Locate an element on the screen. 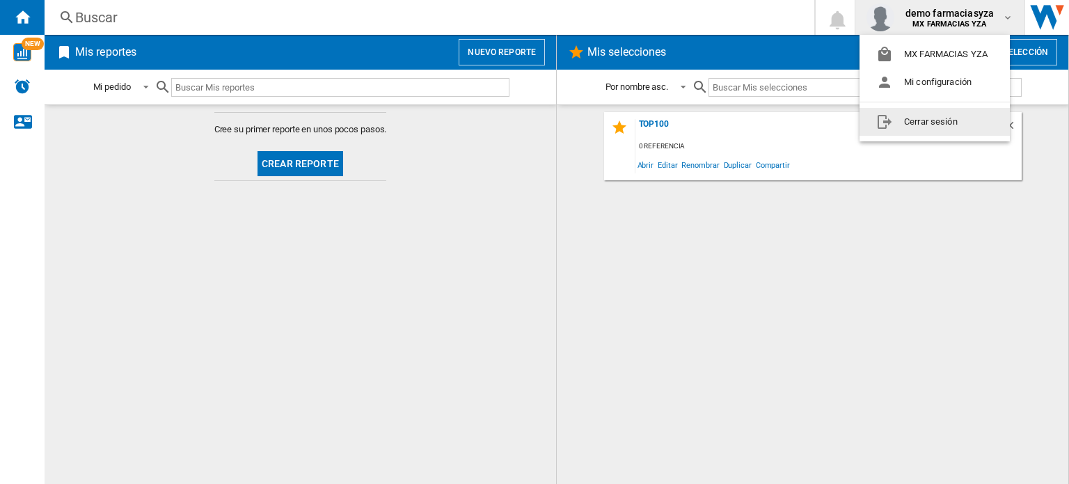 This screenshot has width=1069, height=484. button: Mi configuración is located at coordinates (935, 82).